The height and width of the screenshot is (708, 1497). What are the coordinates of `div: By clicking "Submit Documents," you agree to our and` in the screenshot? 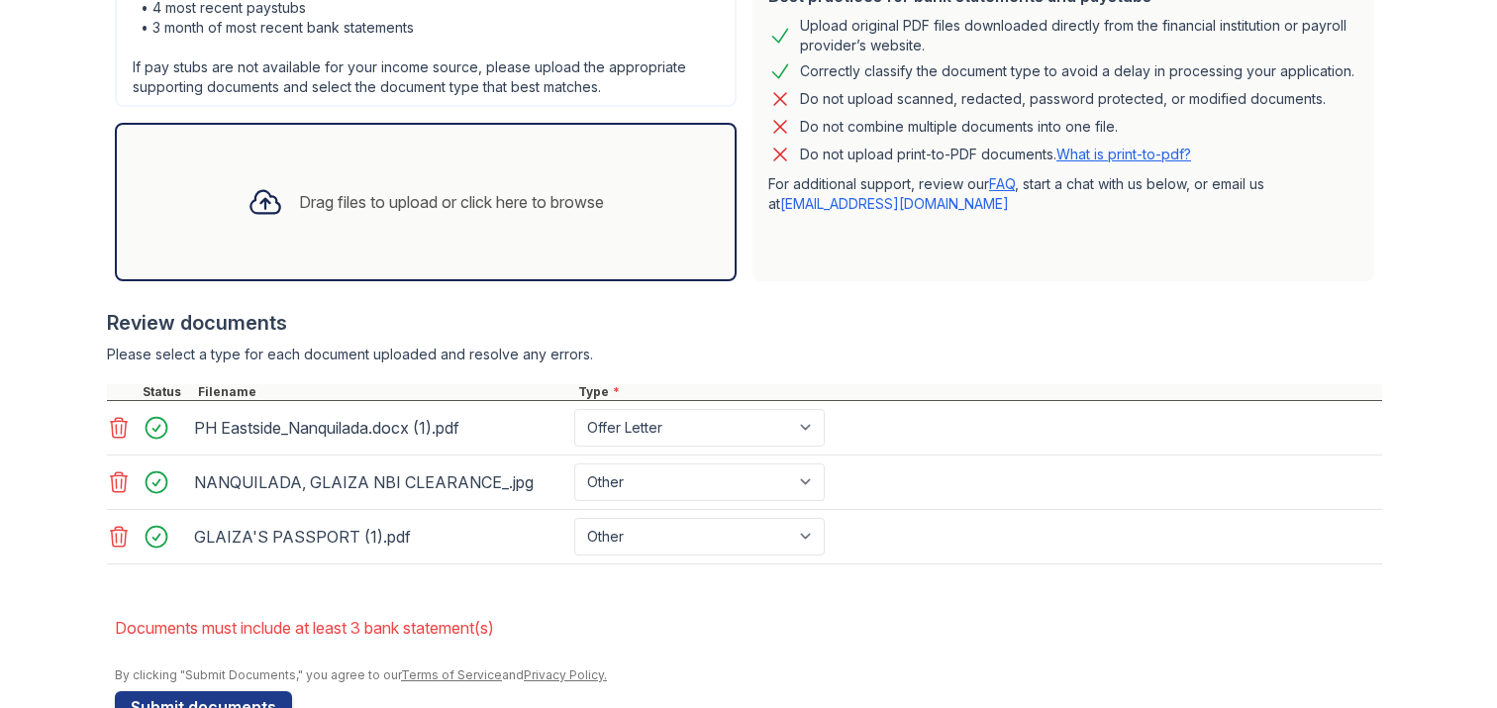 It's located at (748, 675).